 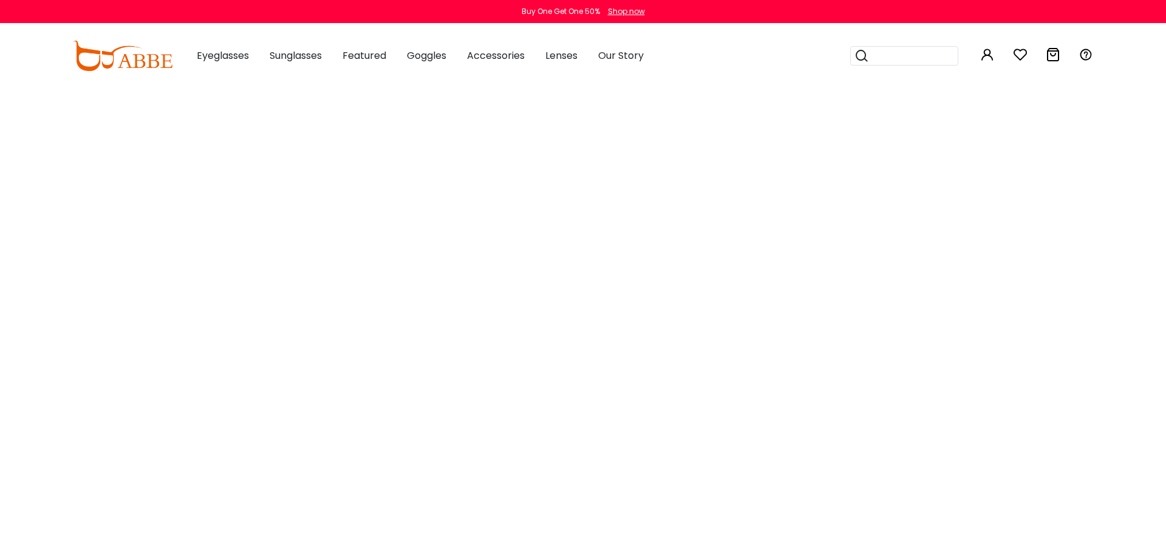 I want to click on span: Goggles, so click(x=426, y=55).